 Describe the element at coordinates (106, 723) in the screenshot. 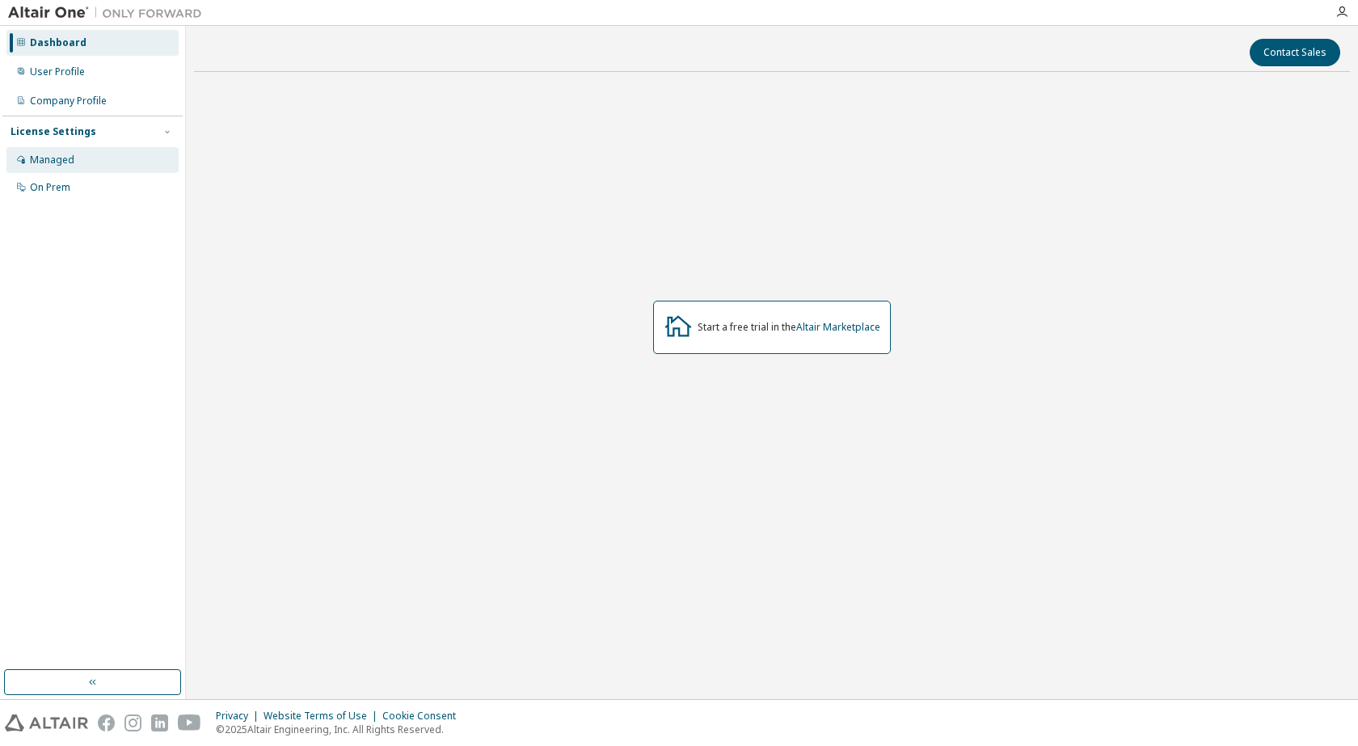

I see `img: facebook.svg` at that location.